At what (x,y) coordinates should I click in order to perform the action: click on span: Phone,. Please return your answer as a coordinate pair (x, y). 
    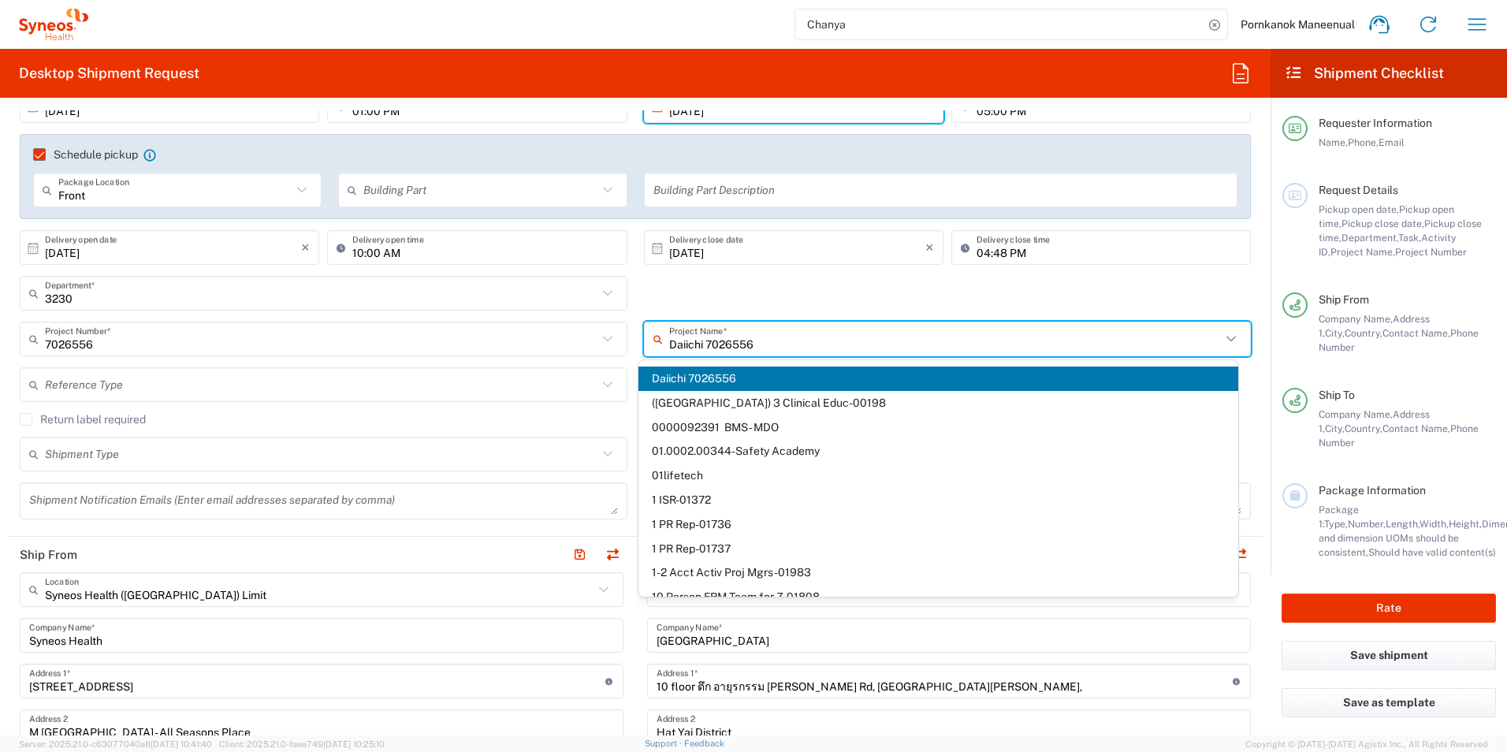
    Looking at the image, I should click on (1363, 142).